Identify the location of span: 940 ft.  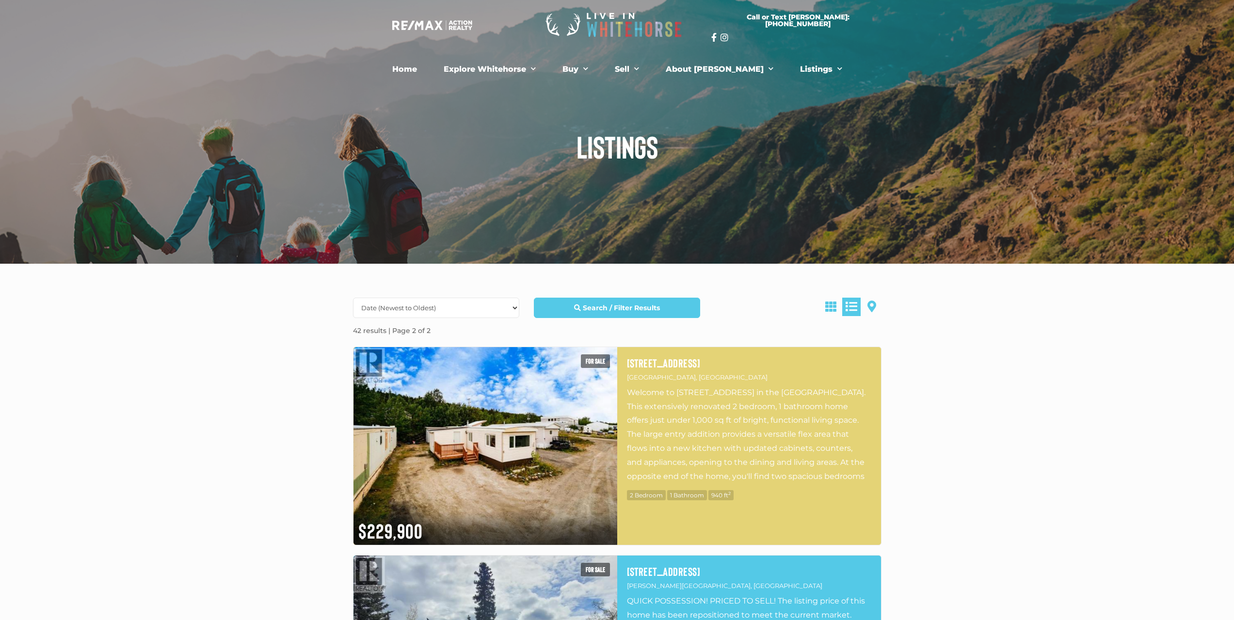
(721, 495).